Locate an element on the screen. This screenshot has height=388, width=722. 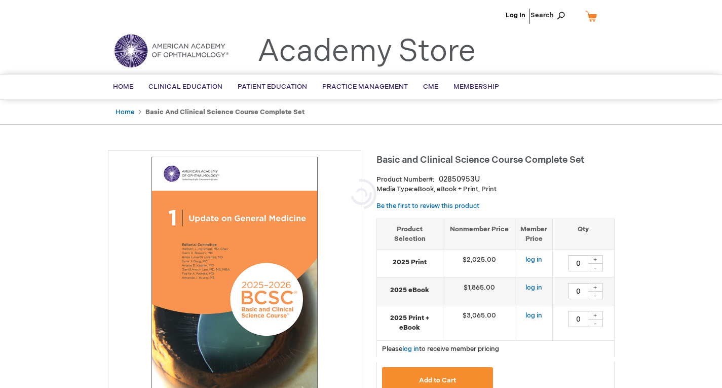
a: CME is located at coordinates (431, 87).